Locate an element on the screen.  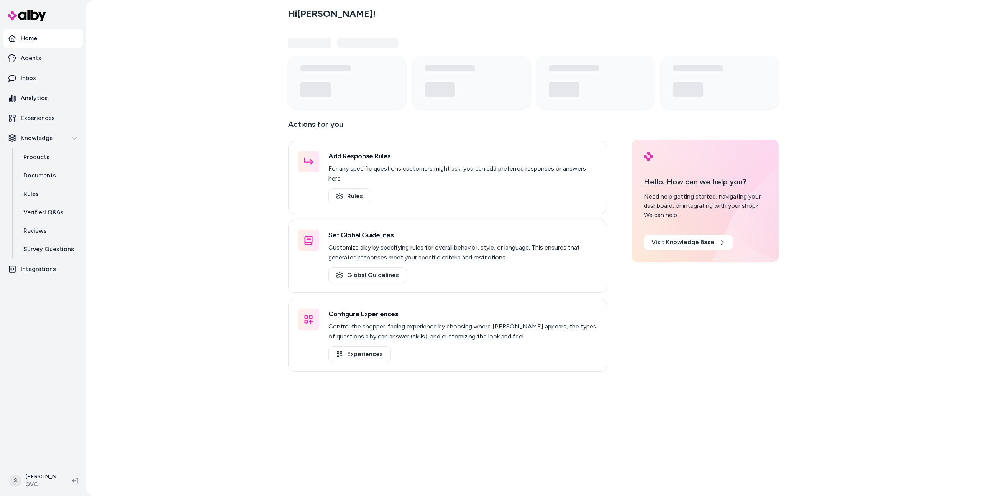
p: Experiences is located at coordinates (38, 118).